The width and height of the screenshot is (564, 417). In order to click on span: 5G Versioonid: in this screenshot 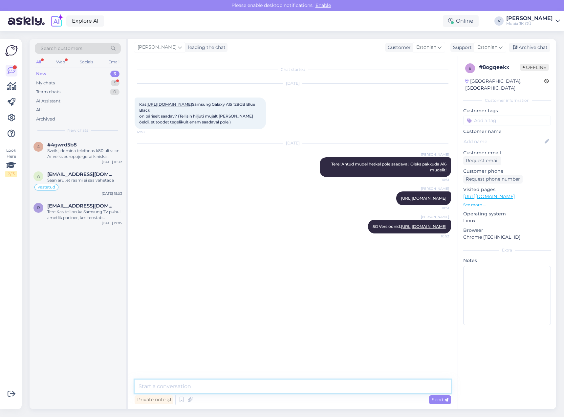, I will do `click(409, 226)`.